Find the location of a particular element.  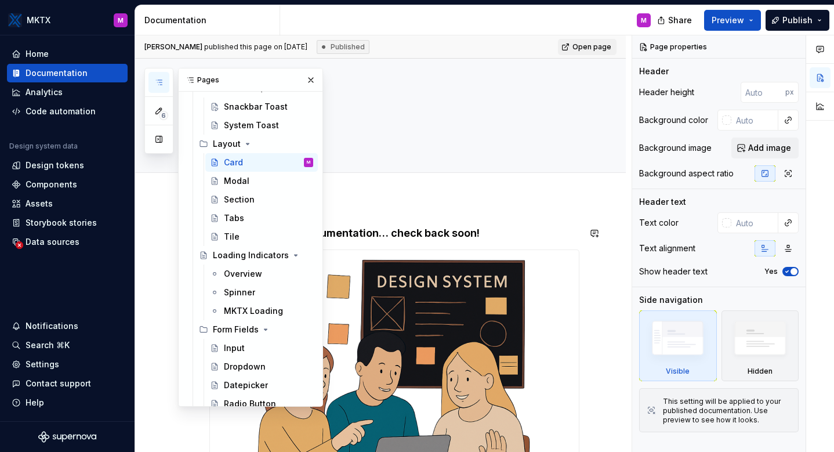

div: Storybook stories is located at coordinates (61, 223).